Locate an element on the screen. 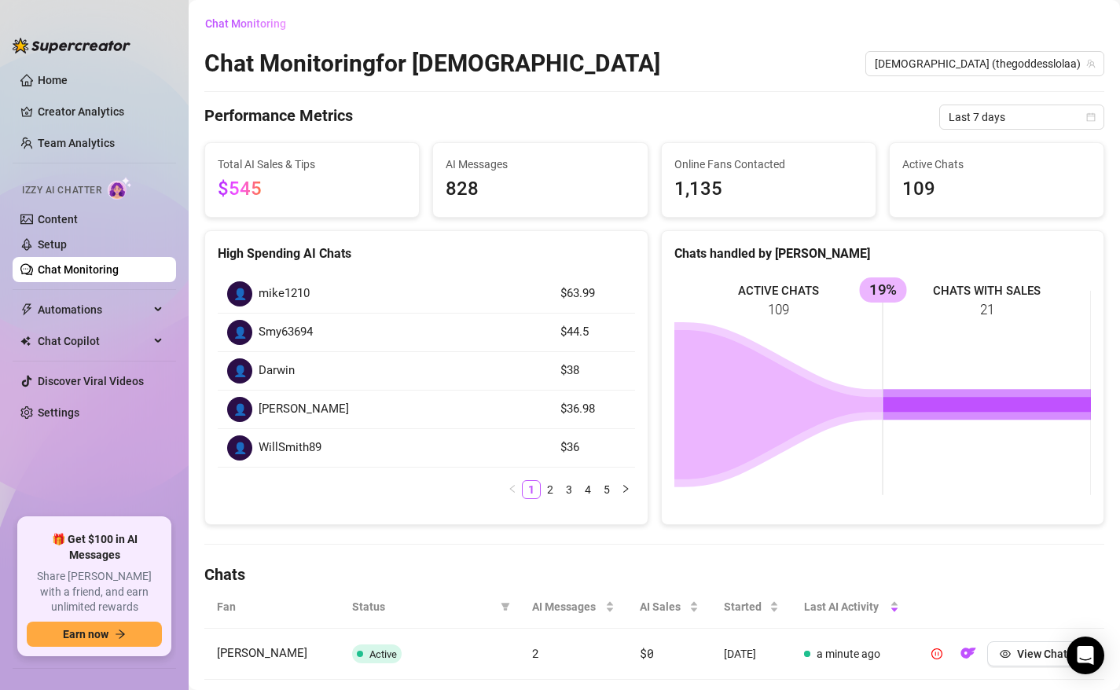 This screenshot has height=690, width=1120. article: $63.99 is located at coordinates (593, 294).